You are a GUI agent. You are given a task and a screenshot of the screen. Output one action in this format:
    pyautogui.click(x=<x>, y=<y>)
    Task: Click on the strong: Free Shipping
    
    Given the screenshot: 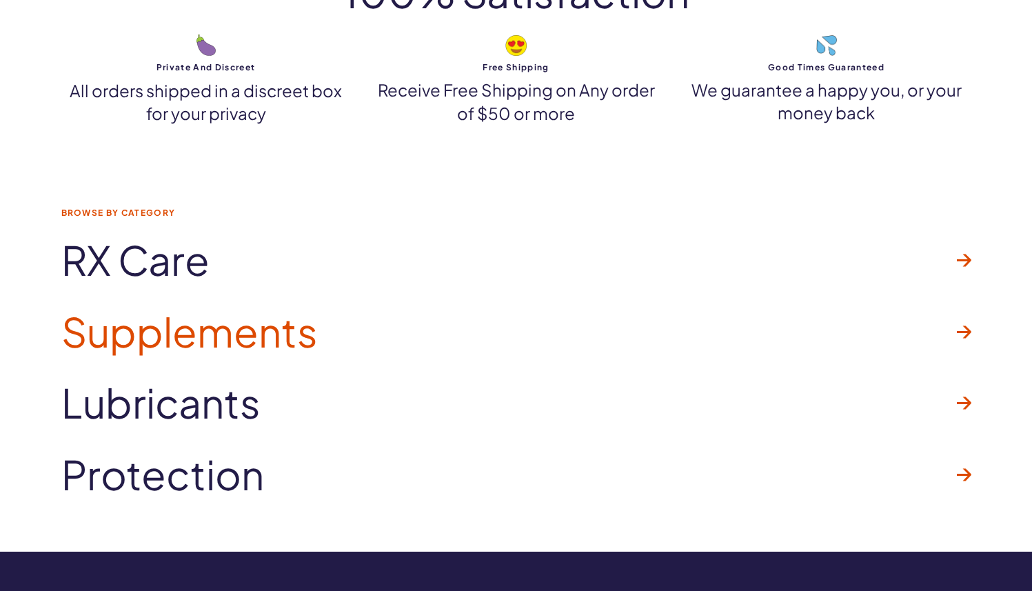 What is the action you would take?
    pyautogui.click(x=516, y=67)
    